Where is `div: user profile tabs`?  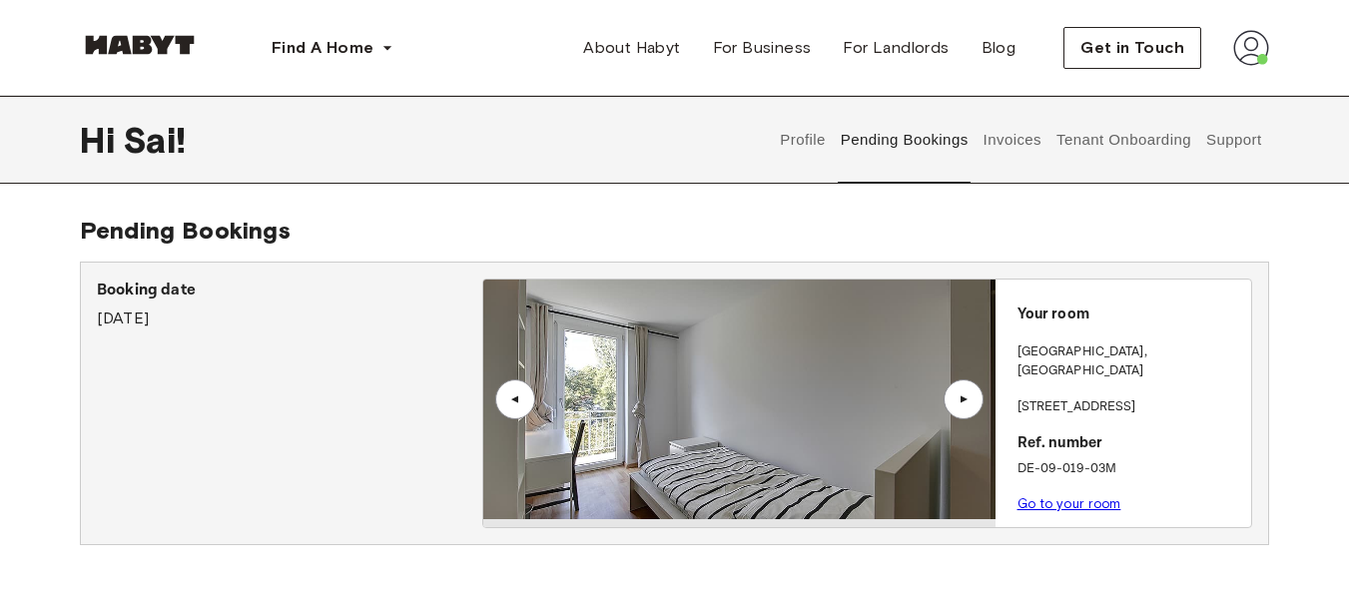
div: user profile tabs is located at coordinates (1020, 140).